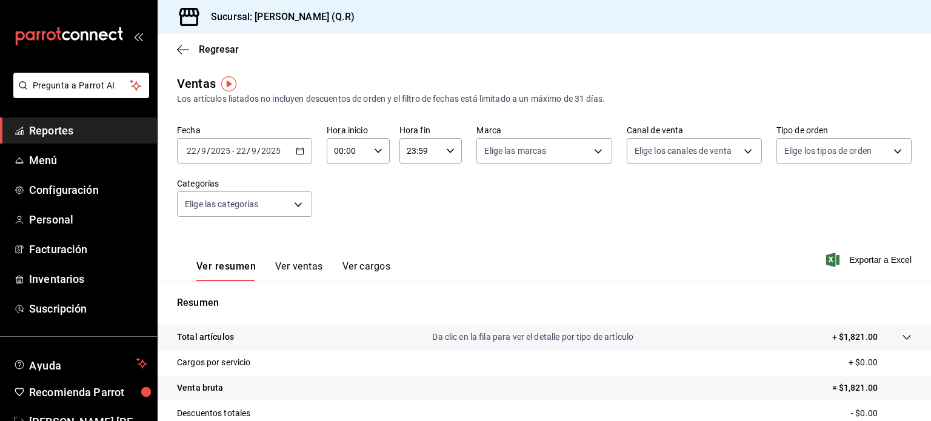 This screenshot has height=421, width=931. I want to click on span: Elige las categorías, so click(222, 204).